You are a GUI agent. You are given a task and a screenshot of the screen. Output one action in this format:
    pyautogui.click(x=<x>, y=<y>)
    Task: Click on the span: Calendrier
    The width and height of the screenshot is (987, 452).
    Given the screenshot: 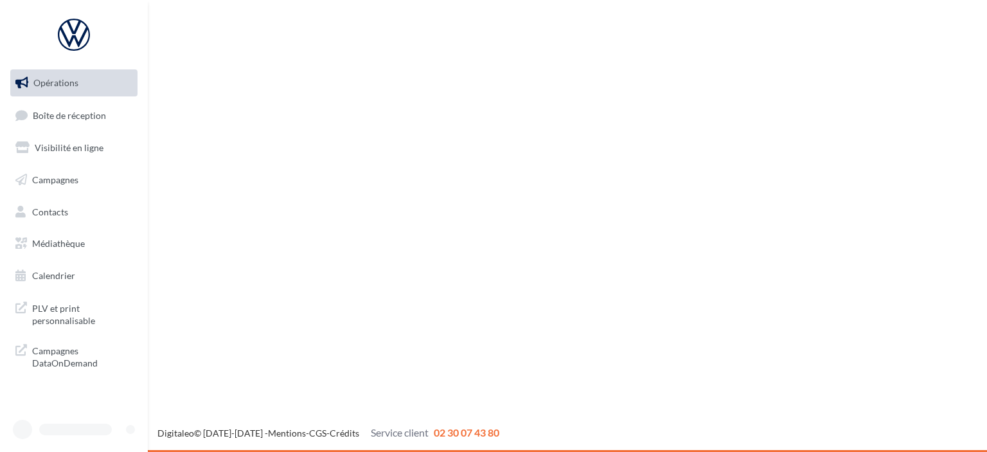 What is the action you would take?
    pyautogui.click(x=53, y=275)
    